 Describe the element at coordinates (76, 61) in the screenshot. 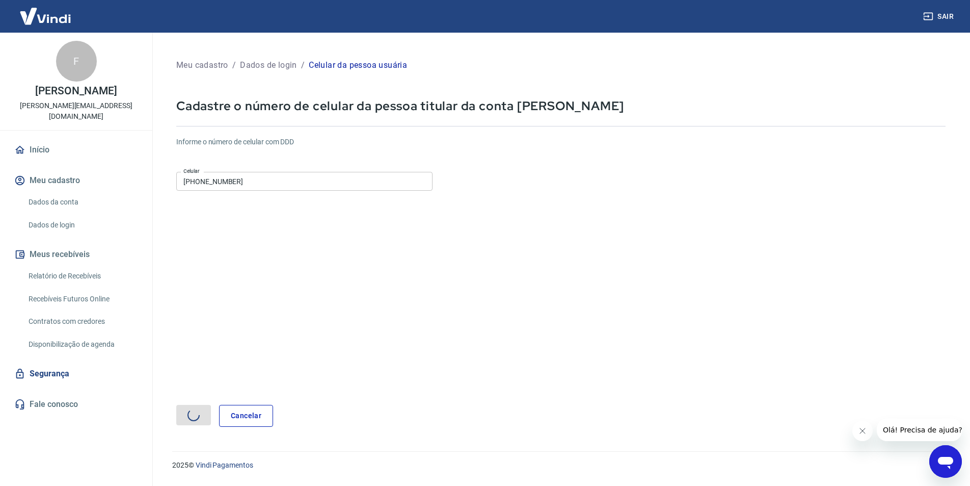

I see `div: F` at that location.